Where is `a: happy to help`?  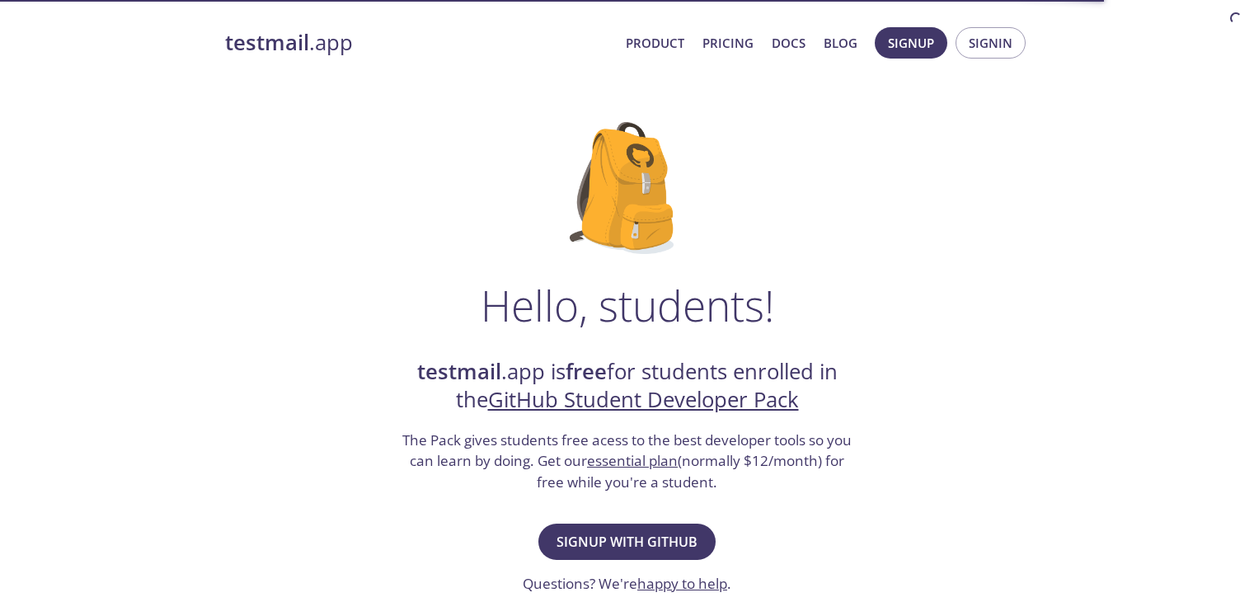
a: happy to help is located at coordinates (682, 583).